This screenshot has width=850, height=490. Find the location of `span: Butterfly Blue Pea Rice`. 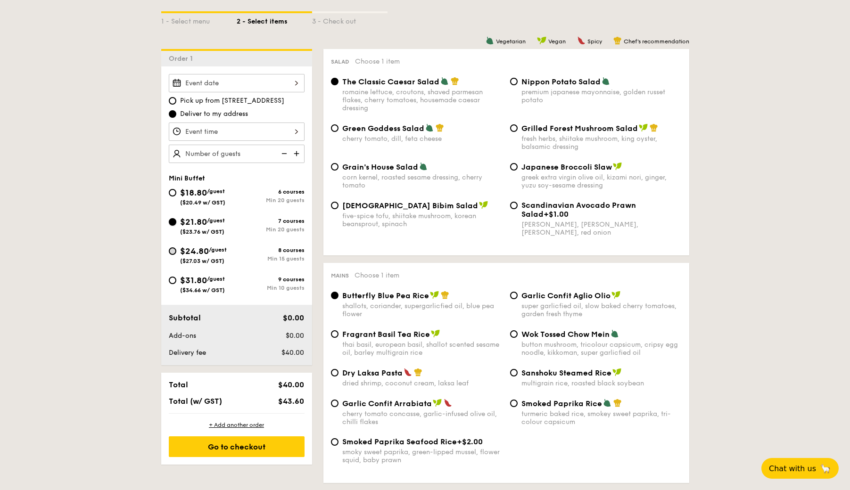

span: Butterfly Blue Pea Rice is located at coordinates (386, 296).